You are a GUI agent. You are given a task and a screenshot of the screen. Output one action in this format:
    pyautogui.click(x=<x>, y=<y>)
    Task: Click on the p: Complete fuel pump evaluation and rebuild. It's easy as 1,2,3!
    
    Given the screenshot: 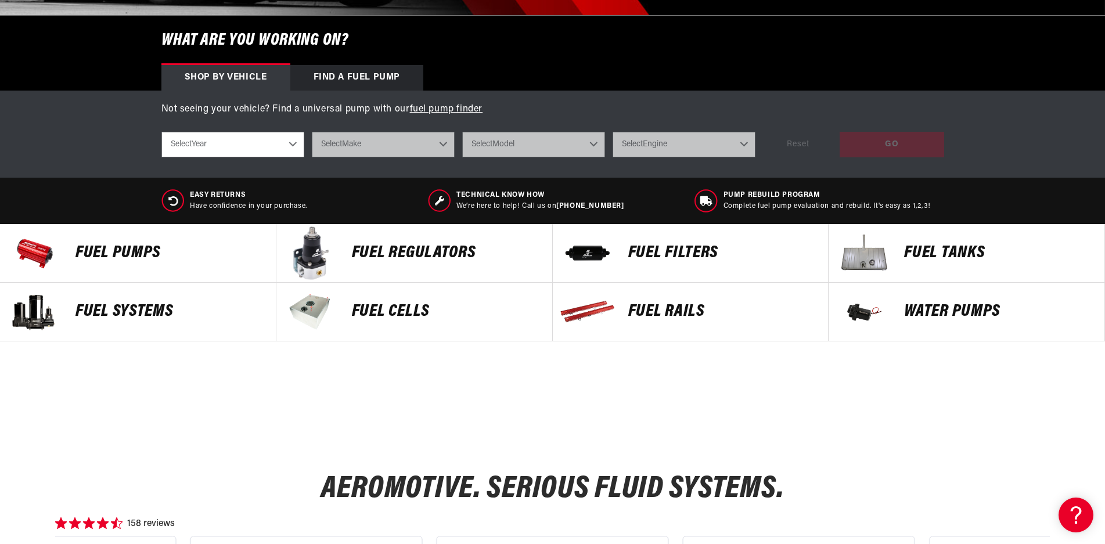 What is the action you would take?
    pyautogui.click(x=827, y=206)
    